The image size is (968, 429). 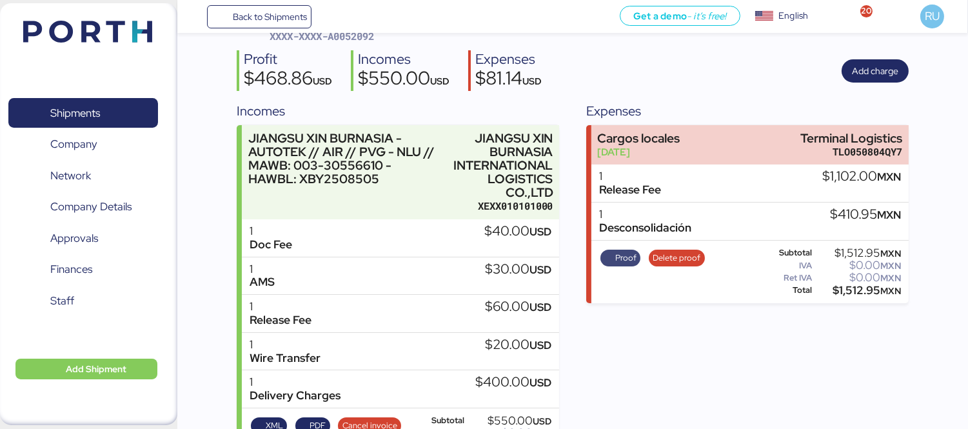 What do you see at coordinates (498, 206) in the screenshot?
I see `div: XEXX010101000` at bounding box center [498, 206].